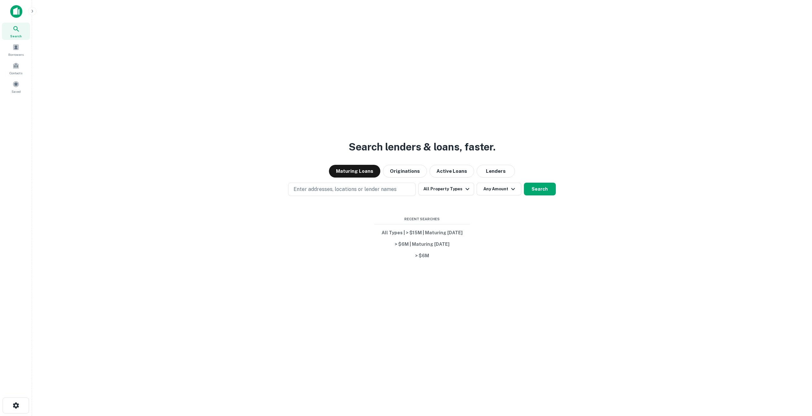 This screenshot has height=416, width=812. I want to click on button: > $6M, so click(422, 256).